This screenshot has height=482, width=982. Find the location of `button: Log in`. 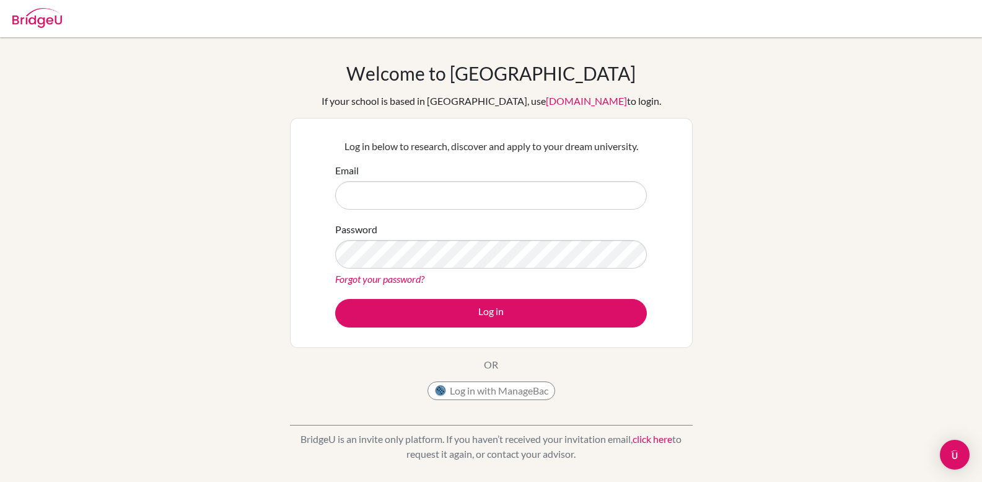

button: Log in is located at coordinates (491, 313).